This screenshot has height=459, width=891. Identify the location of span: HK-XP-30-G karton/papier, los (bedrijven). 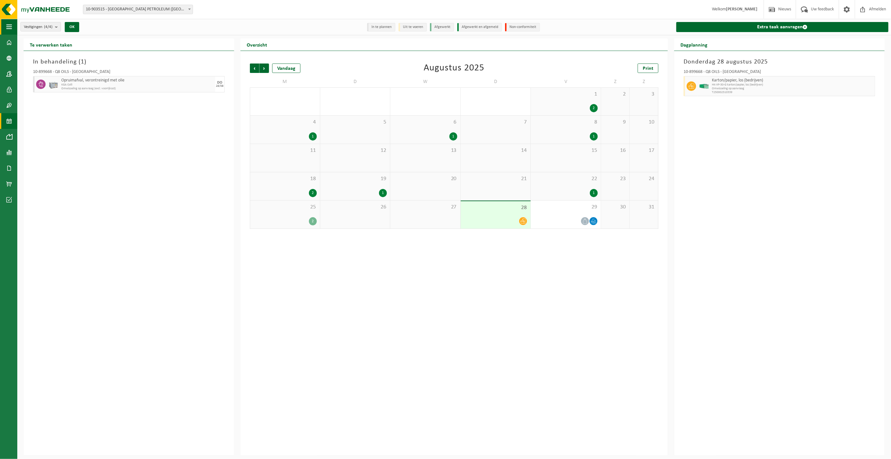
(793, 85).